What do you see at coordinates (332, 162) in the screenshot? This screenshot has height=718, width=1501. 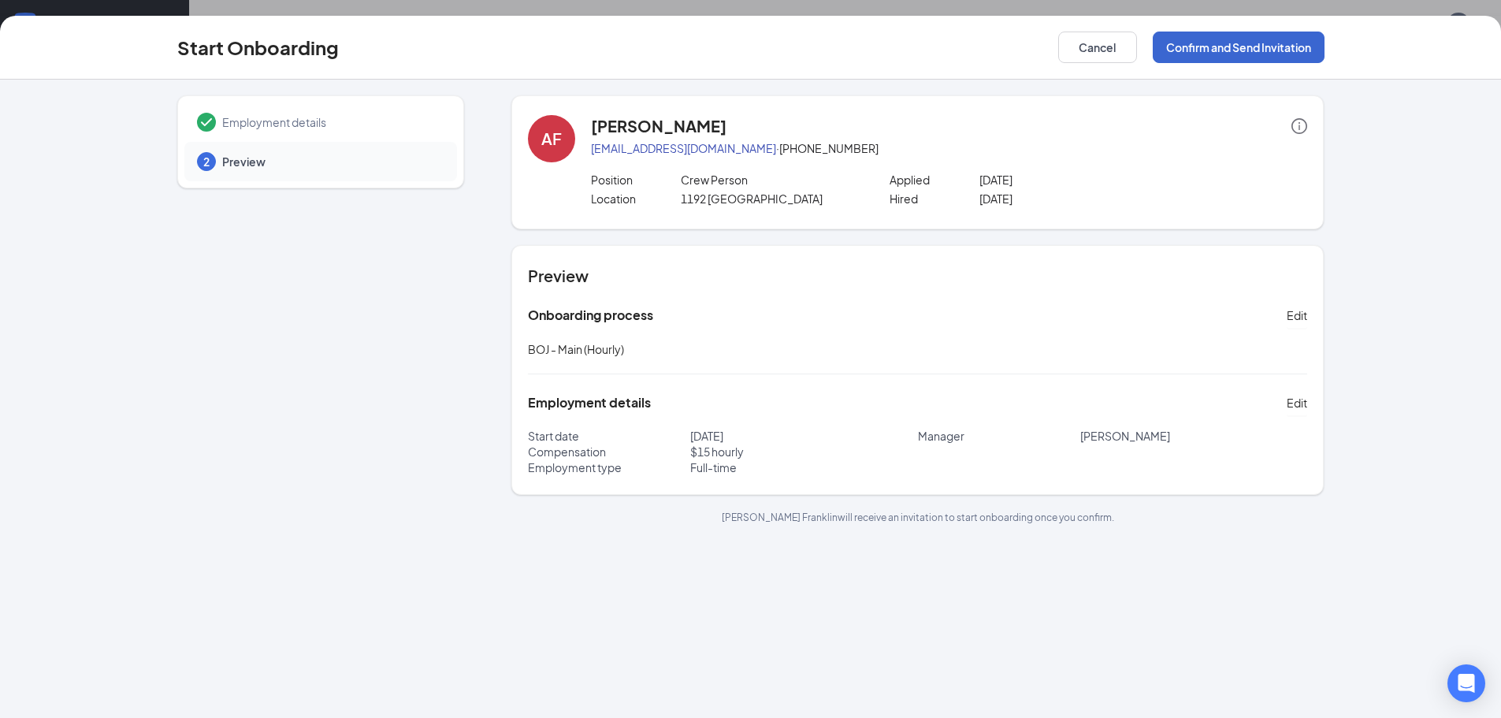 I see `span: Preview` at bounding box center [332, 162].